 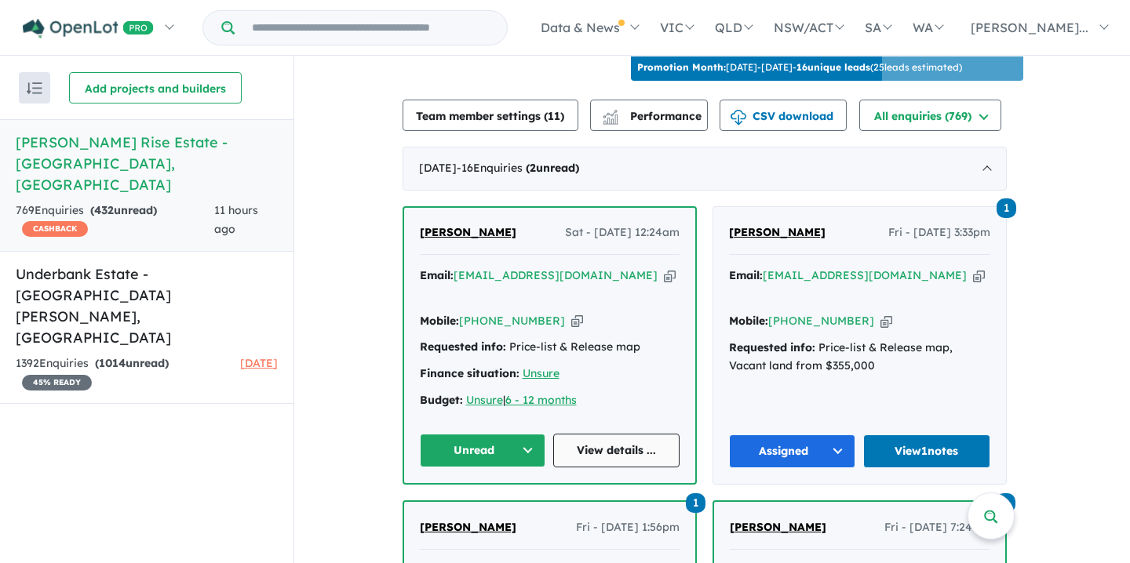 I want to click on span: 45 % READY, so click(x=56, y=383).